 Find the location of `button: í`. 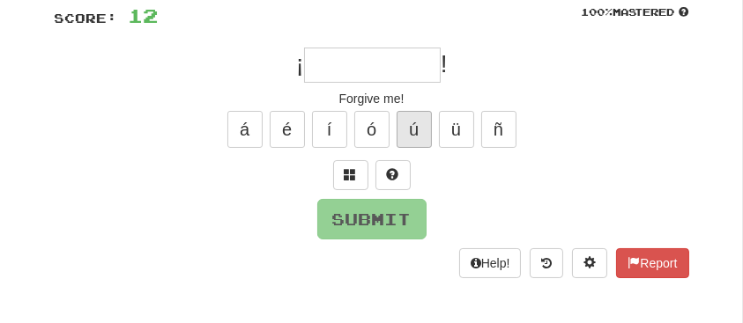

button: í is located at coordinates (329, 129).